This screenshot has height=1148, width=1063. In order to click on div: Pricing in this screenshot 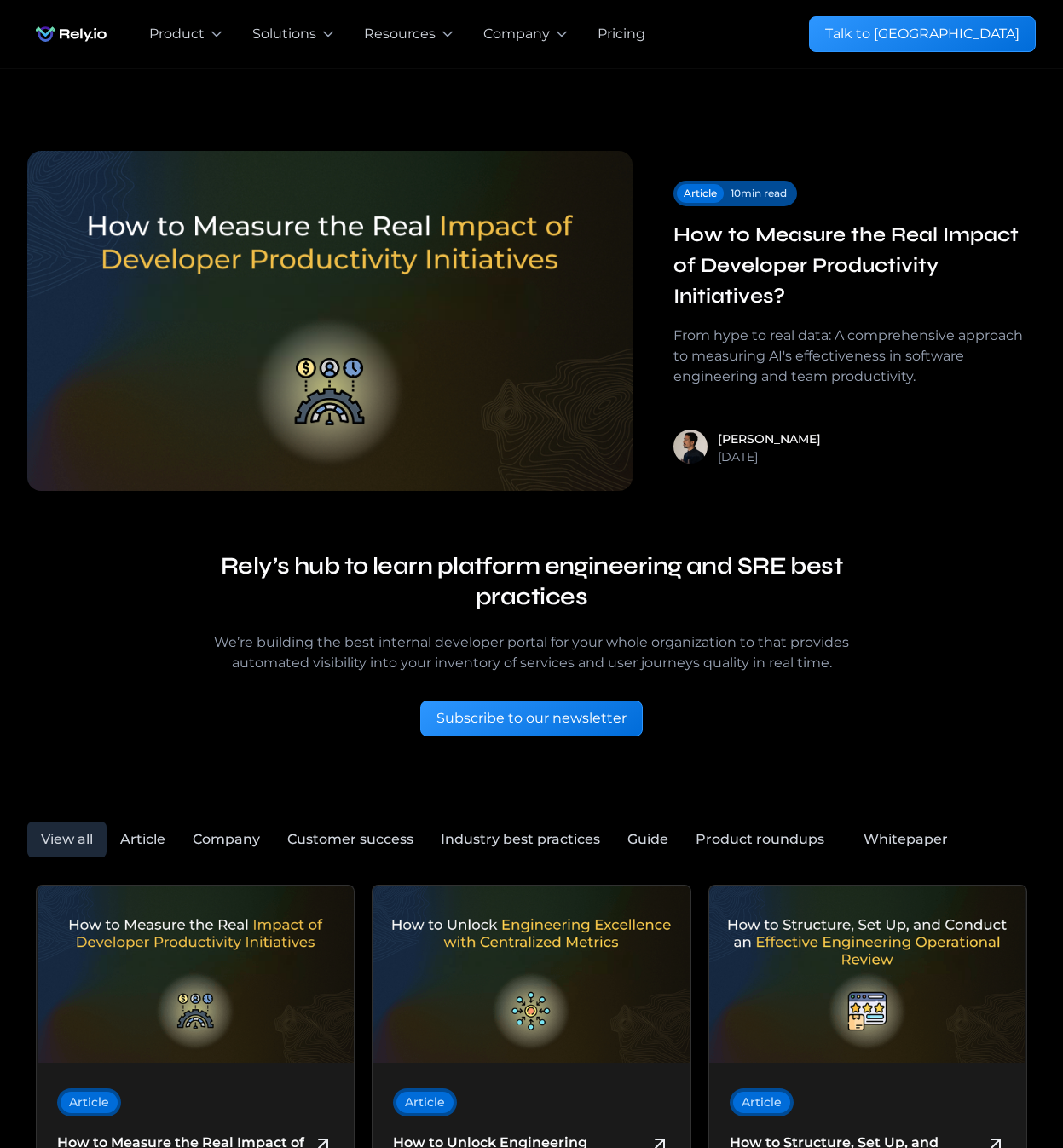, I will do `click(622, 34)`.